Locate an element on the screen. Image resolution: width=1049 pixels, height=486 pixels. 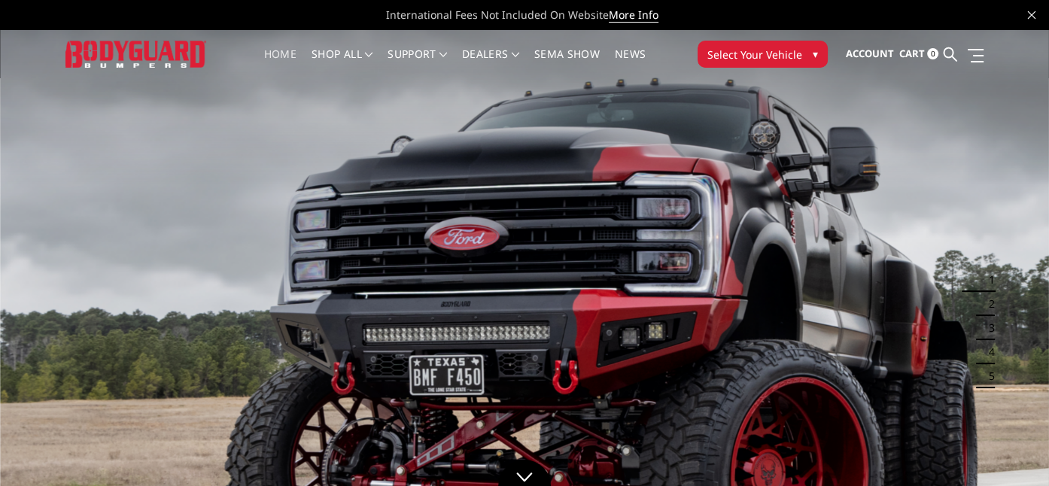
a: Home is located at coordinates (280, 63).